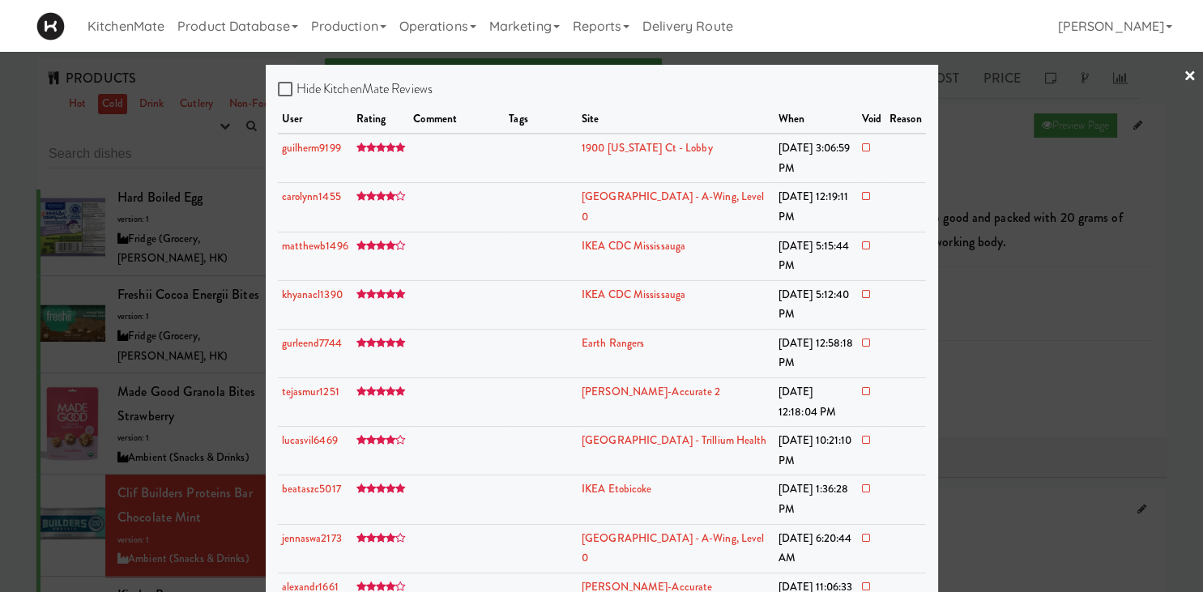 The image size is (1203, 592). I want to click on th: Tags, so click(541, 120).